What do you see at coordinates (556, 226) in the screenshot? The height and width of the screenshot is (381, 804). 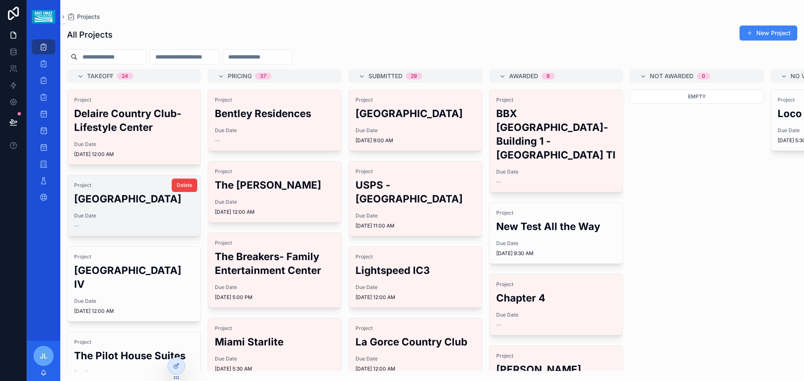 I see `h2: New Test All the Way` at bounding box center [556, 226].